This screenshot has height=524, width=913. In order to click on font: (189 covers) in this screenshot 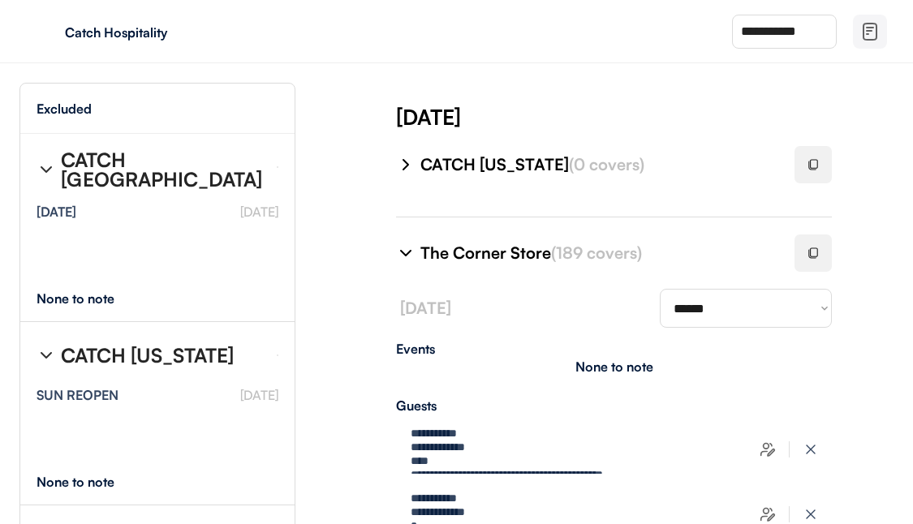, I will do `click(597, 252)`.